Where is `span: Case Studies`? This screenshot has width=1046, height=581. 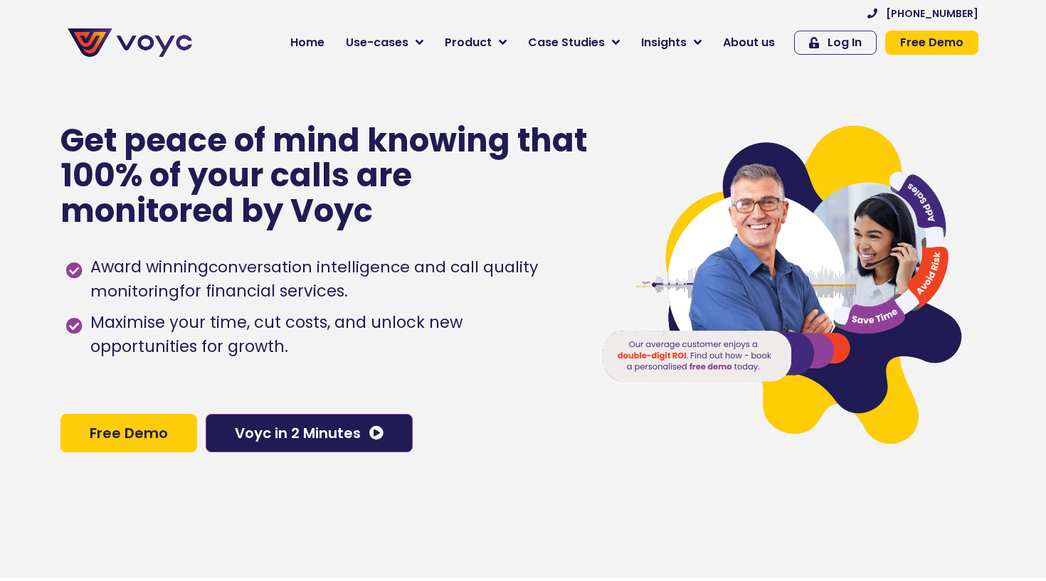
span: Case Studies is located at coordinates (566, 43).